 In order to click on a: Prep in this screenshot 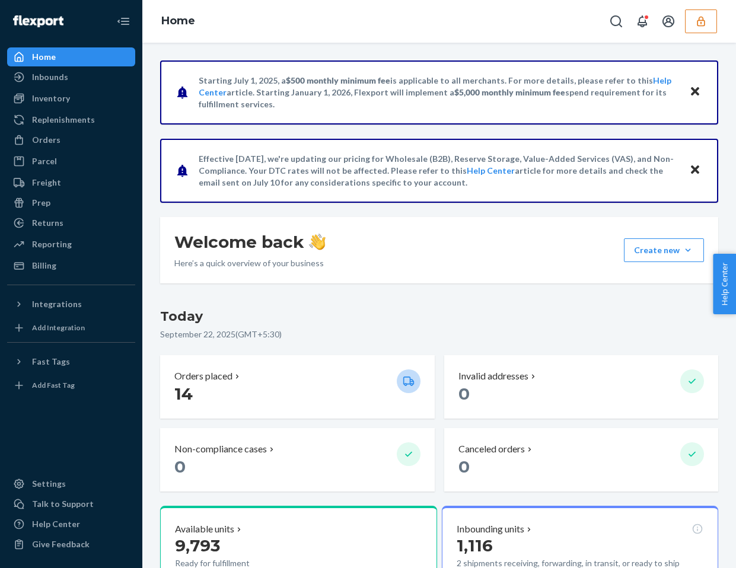, I will do `click(71, 203)`.